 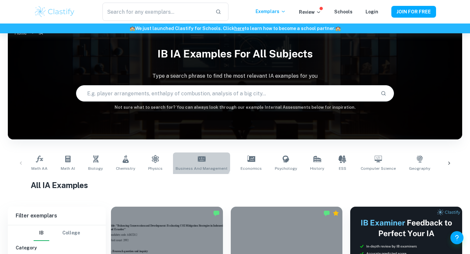 I want to click on a: here, so click(x=239, y=28).